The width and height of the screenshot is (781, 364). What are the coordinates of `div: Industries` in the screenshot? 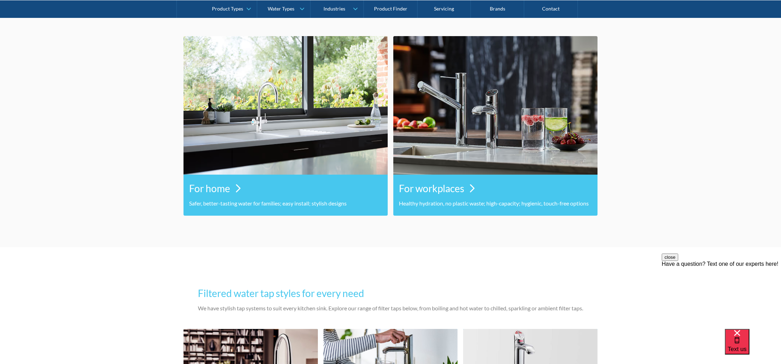 It's located at (334, 8).